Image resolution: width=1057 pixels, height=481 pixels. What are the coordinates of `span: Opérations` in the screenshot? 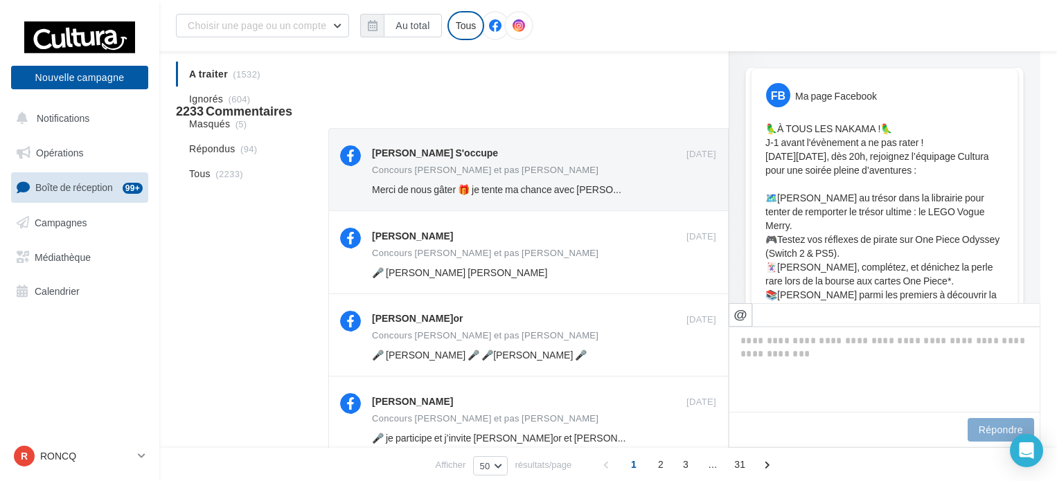 It's located at (60, 152).